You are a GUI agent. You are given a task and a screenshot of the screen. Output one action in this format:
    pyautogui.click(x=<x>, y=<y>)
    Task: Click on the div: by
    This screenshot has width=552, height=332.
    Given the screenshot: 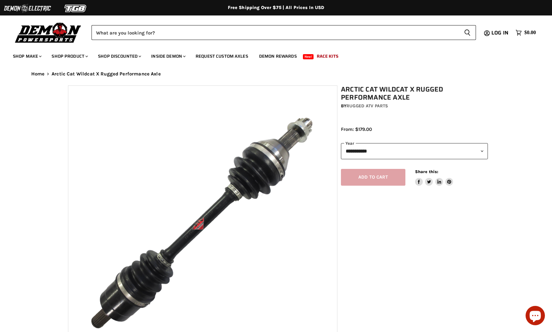 What is the action you would take?
    pyautogui.click(x=414, y=106)
    